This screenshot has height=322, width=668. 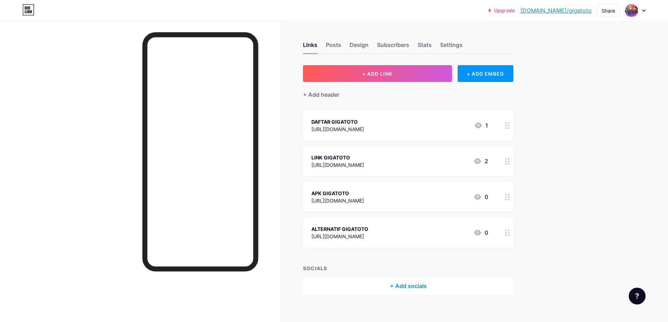 What do you see at coordinates (408, 268) in the screenshot?
I see `div: SOCIALS` at bounding box center [408, 268].